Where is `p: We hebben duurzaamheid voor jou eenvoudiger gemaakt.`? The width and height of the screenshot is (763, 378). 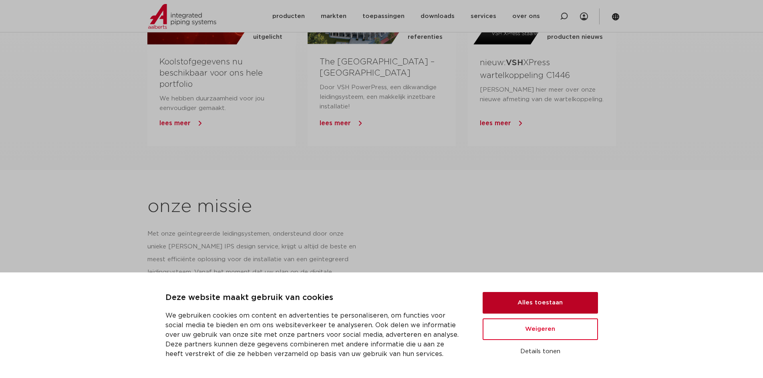 p: We hebben duurzaamheid voor jou eenvoudiger gemaakt. is located at coordinates (221, 104).